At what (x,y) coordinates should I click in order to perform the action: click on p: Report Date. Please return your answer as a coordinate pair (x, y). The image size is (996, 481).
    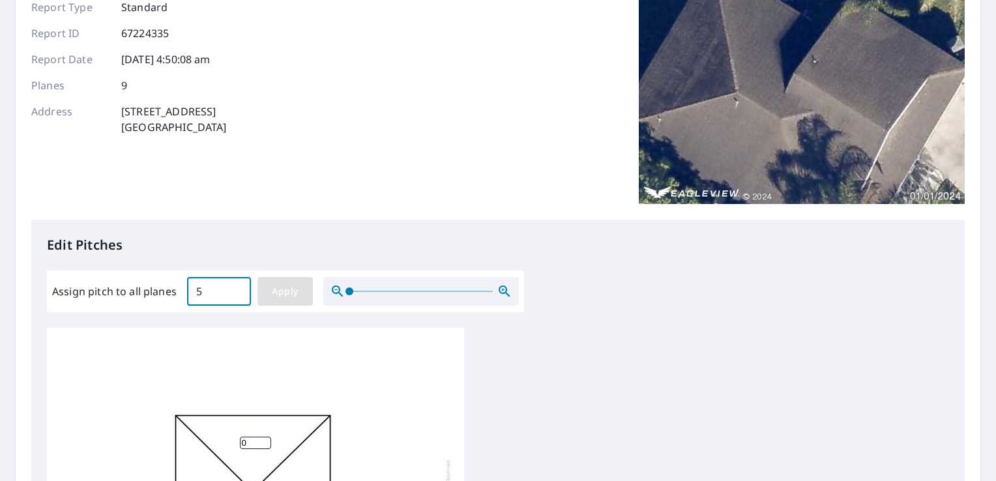
    Looking at the image, I should click on (70, 59).